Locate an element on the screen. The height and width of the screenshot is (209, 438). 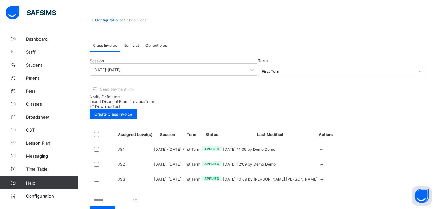
span: / School Fees is located at coordinates (134, 20).